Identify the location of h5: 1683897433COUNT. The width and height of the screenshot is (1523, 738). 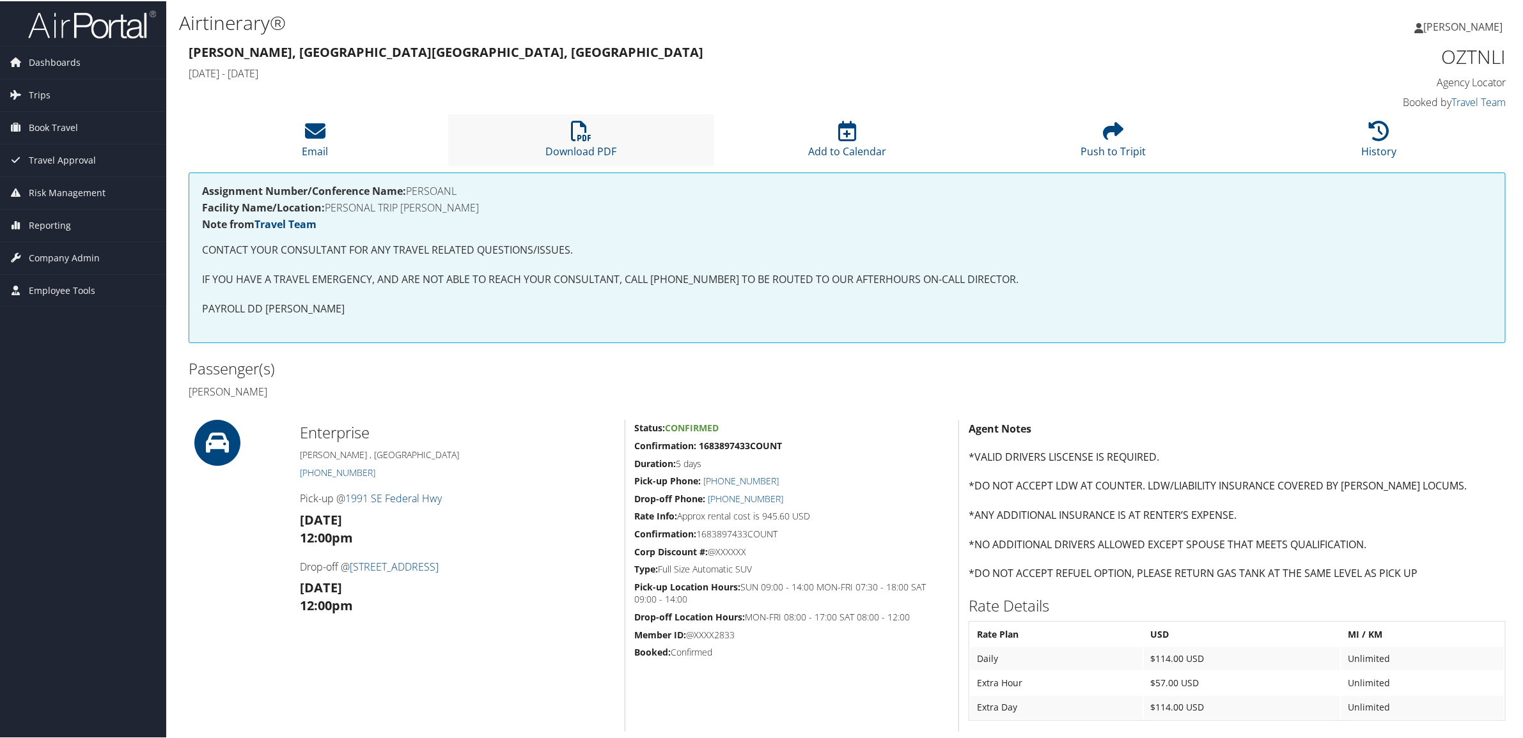
(792, 533).